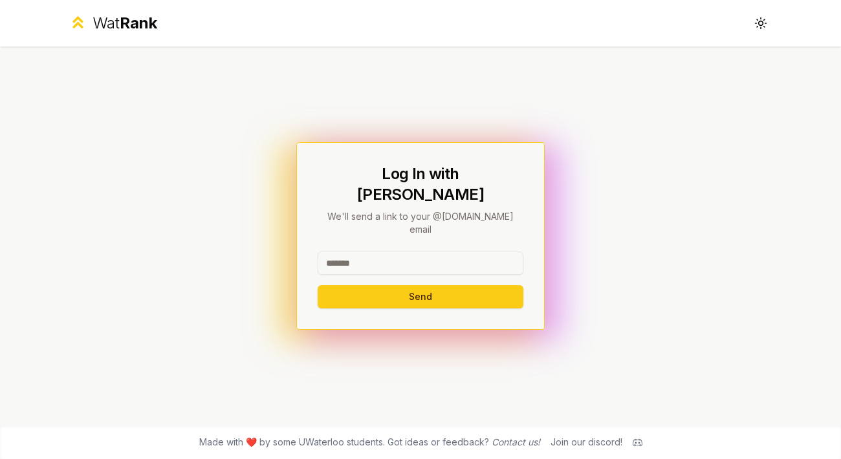 The height and width of the screenshot is (459, 841). I want to click on a: Contact us!, so click(516, 442).